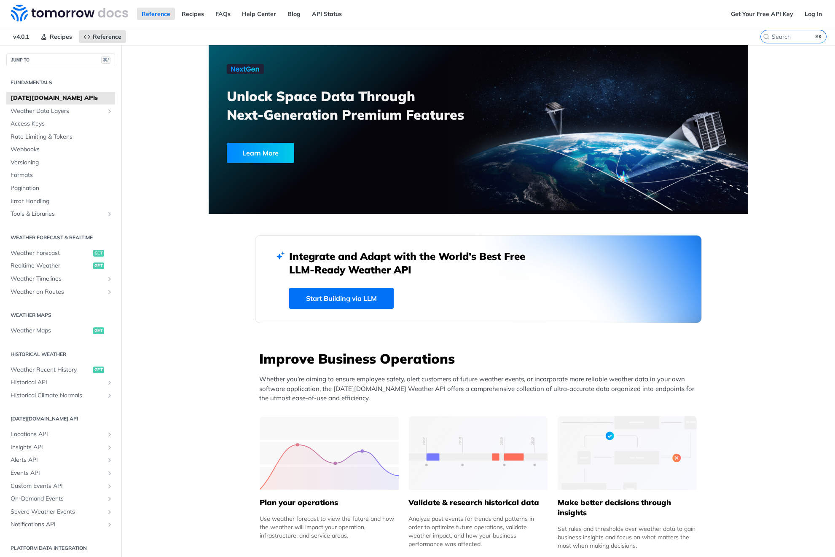 The height and width of the screenshot is (557, 835). Describe the element at coordinates (478, 503) in the screenshot. I see `h5: Validate & research historical data` at that location.